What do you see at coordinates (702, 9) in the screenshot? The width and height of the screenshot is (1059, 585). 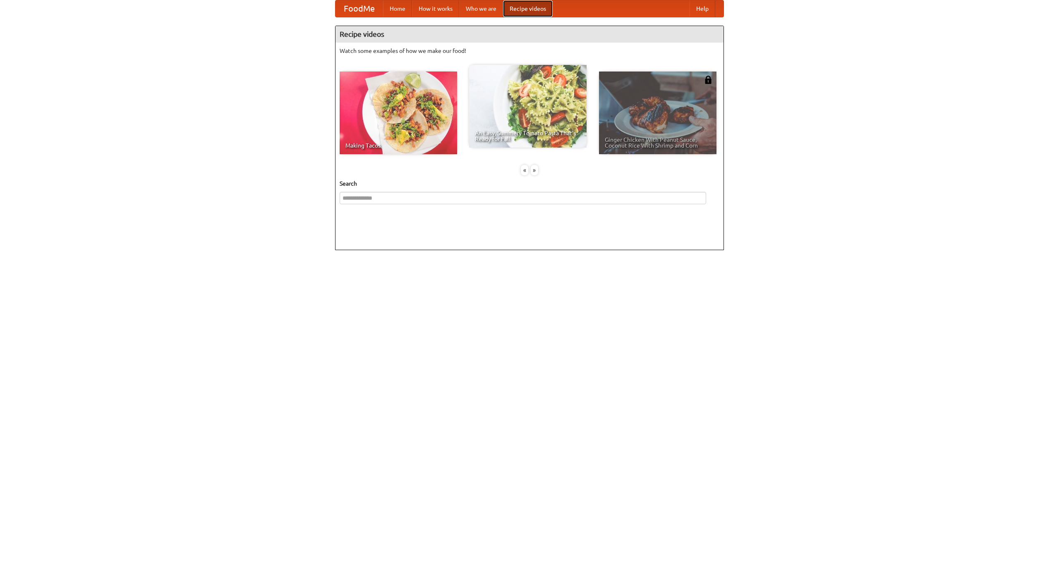 I see `a: Help` at bounding box center [702, 9].